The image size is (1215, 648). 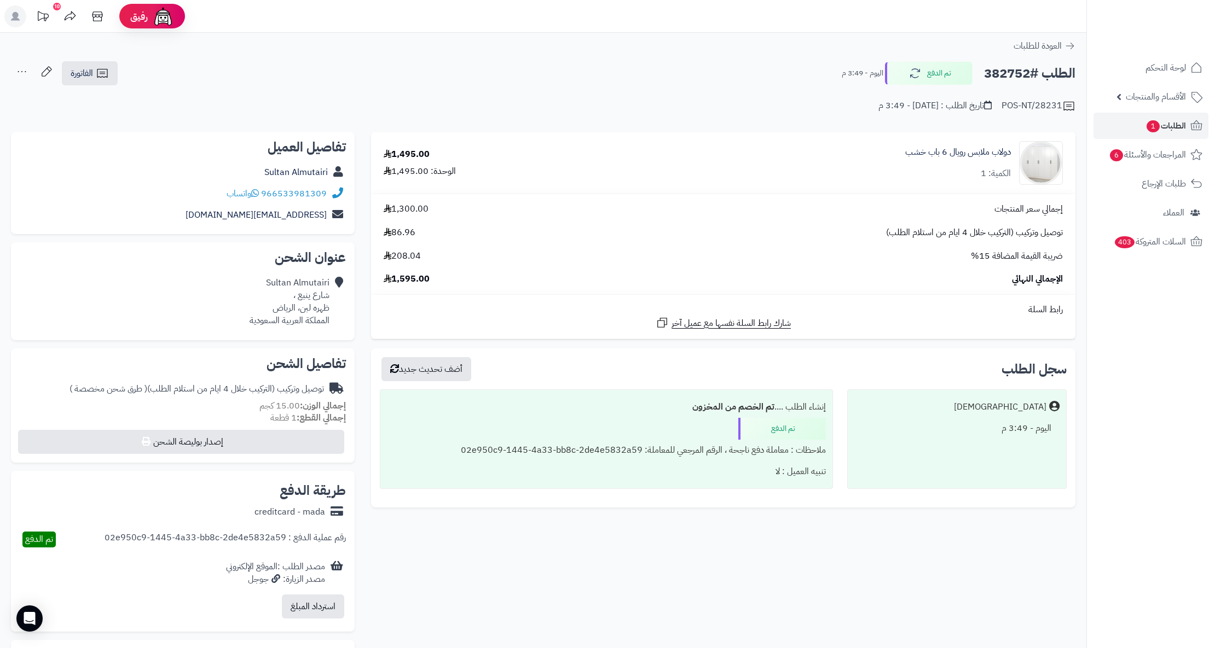 I want to click on div: الكمية: 1, so click(x=995, y=173).